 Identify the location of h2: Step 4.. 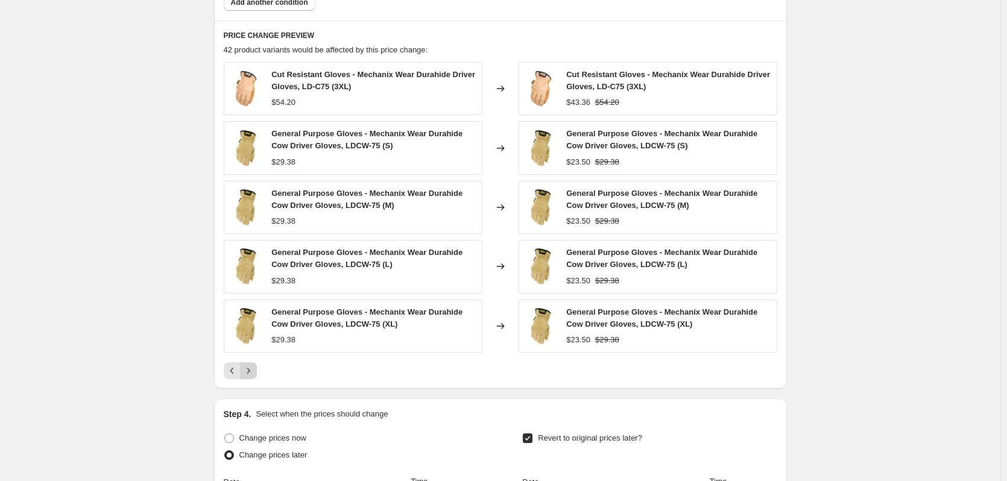
(238, 414).